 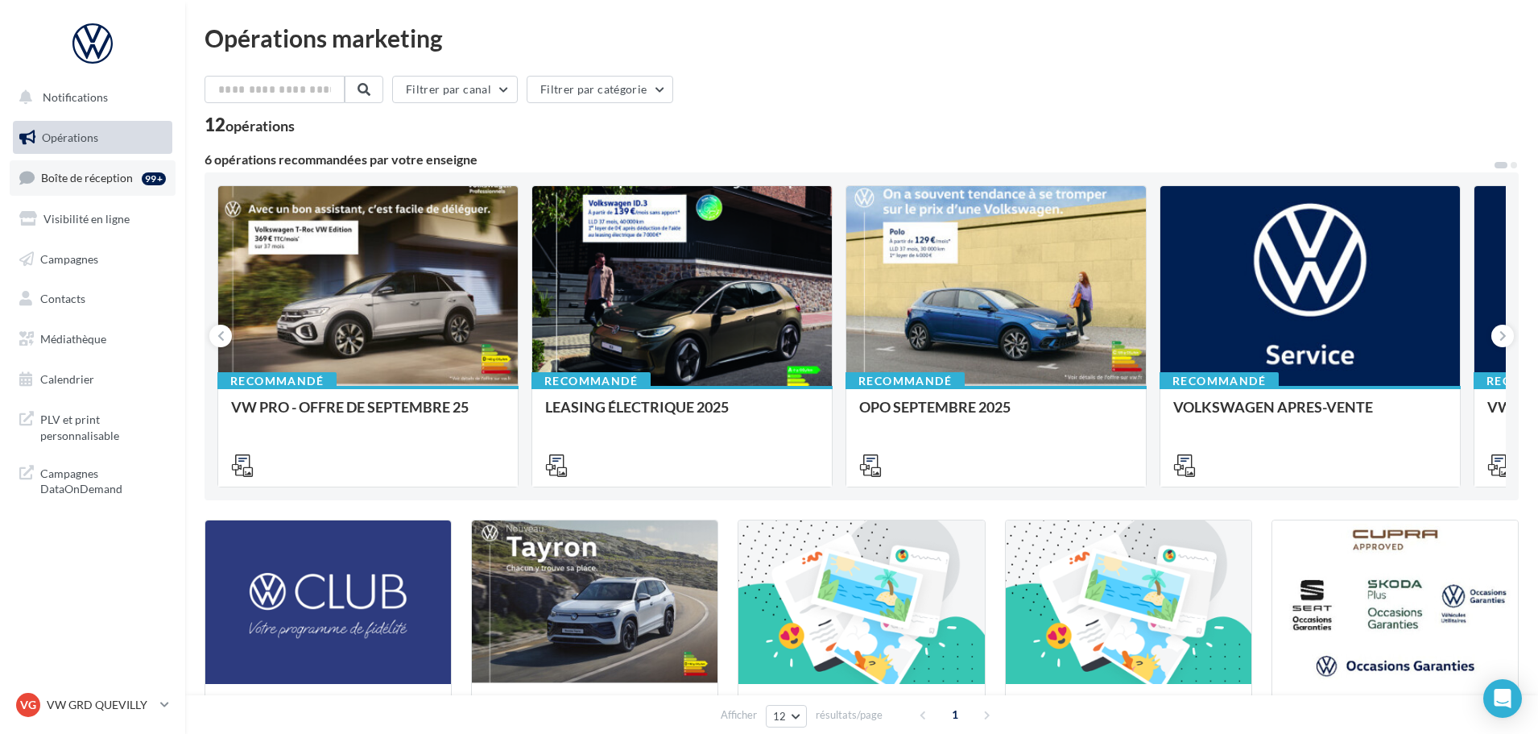 What do you see at coordinates (250, 125) in the screenshot?
I see `div: 12` at bounding box center [250, 125].